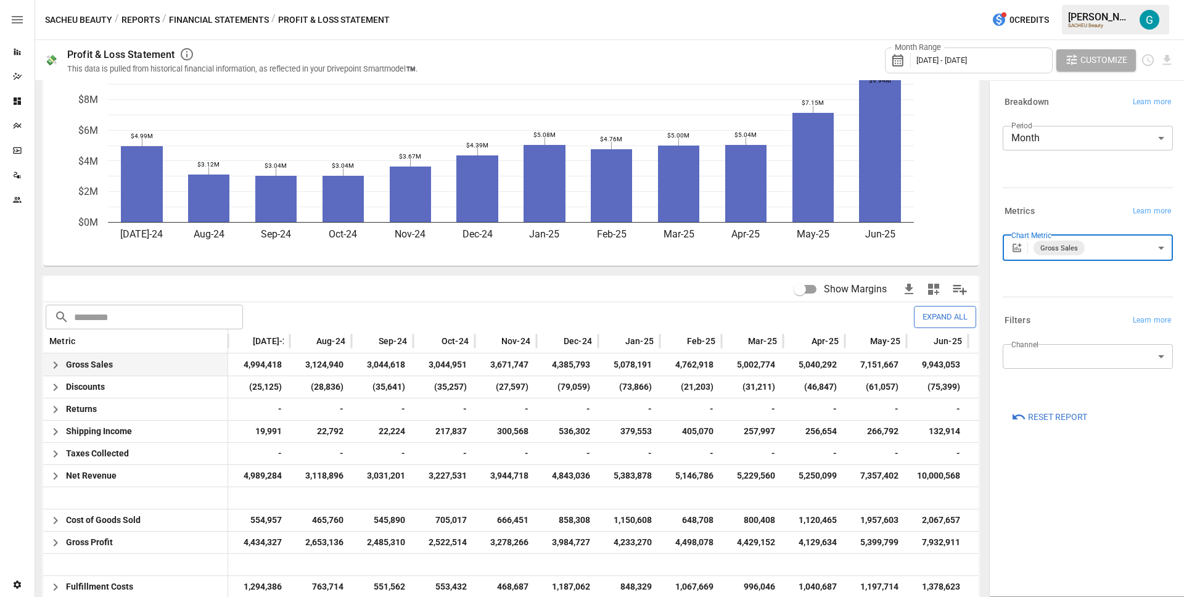  What do you see at coordinates (960, 289) in the screenshot?
I see `button: Manage Columns` at bounding box center [960, 289].